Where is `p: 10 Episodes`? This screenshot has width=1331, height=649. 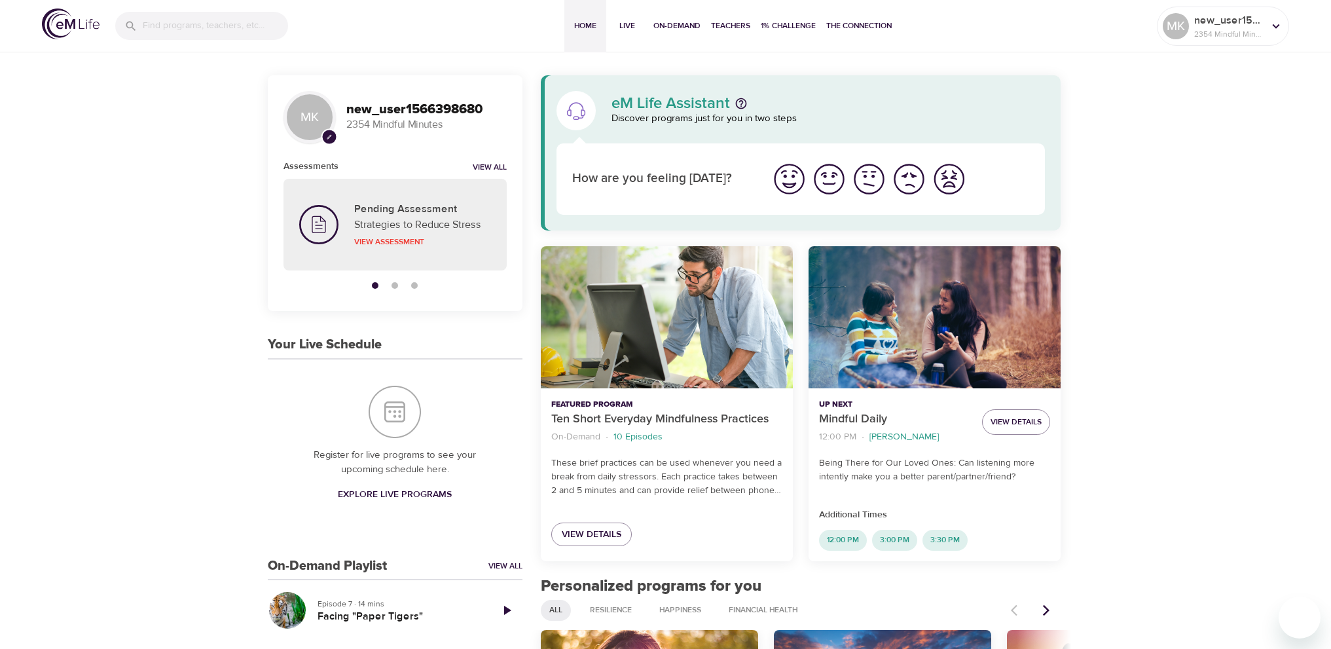 p: 10 Episodes is located at coordinates (638, 437).